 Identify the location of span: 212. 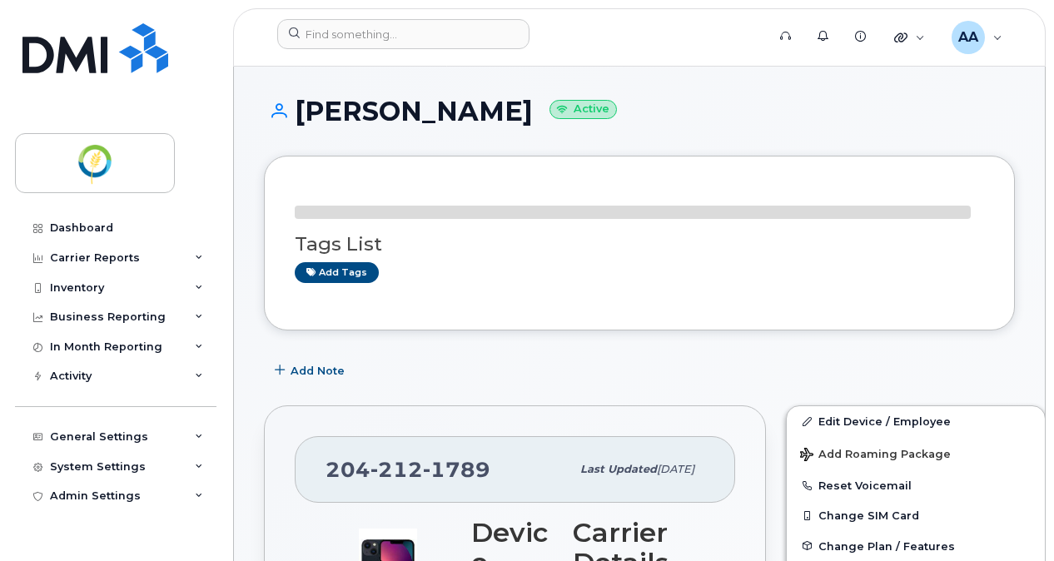
(396, 470).